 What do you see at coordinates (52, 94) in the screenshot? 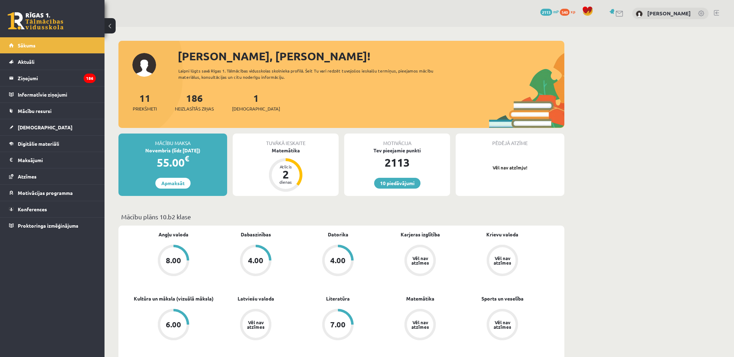
I see `a: Informatīvie ziņojumi` at bounding box center [52, 94].